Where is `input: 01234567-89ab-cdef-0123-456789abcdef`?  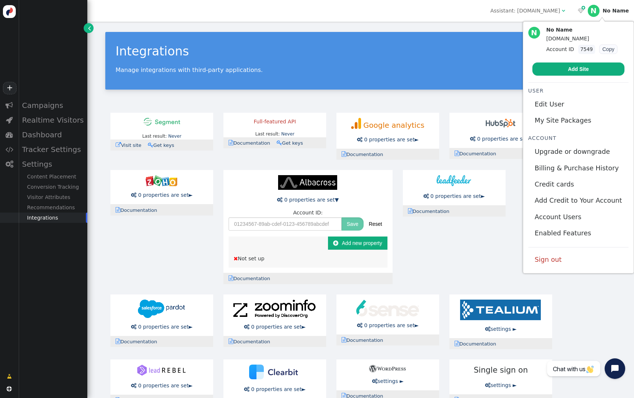 input: 01234567-89ab-cdef-0123-456789abcdef is located at coordinates (285, 224).